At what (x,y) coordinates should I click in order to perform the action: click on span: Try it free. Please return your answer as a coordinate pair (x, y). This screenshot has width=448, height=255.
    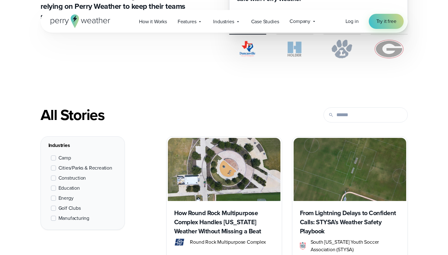
    Looking at the image, I should click on (387, 21).